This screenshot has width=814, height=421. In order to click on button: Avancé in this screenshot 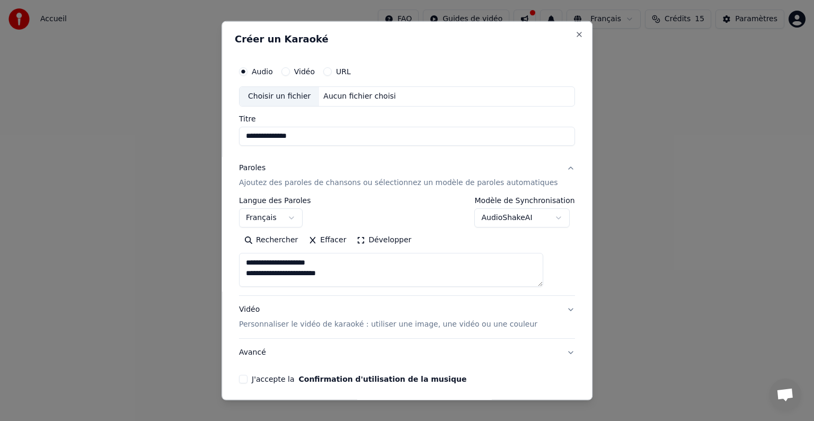, I will do `click(407, 353)`.